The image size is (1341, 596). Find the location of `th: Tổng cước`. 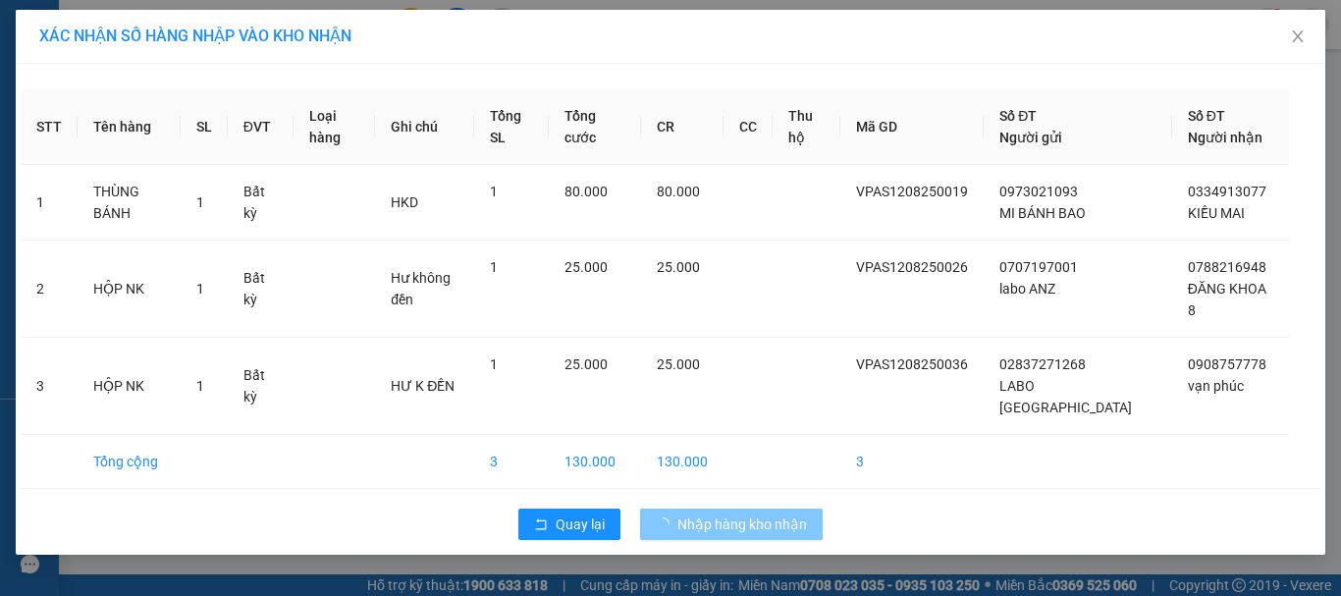

th: Tổng cước is located at coordinates (594, 127).